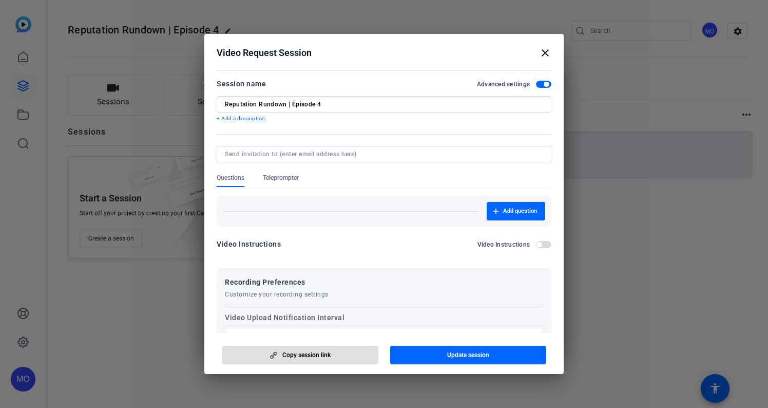  What do you see at coordinates (545, 53) in the screenshot?
I see `mat-icon: close` at bounding box center [545, 53].